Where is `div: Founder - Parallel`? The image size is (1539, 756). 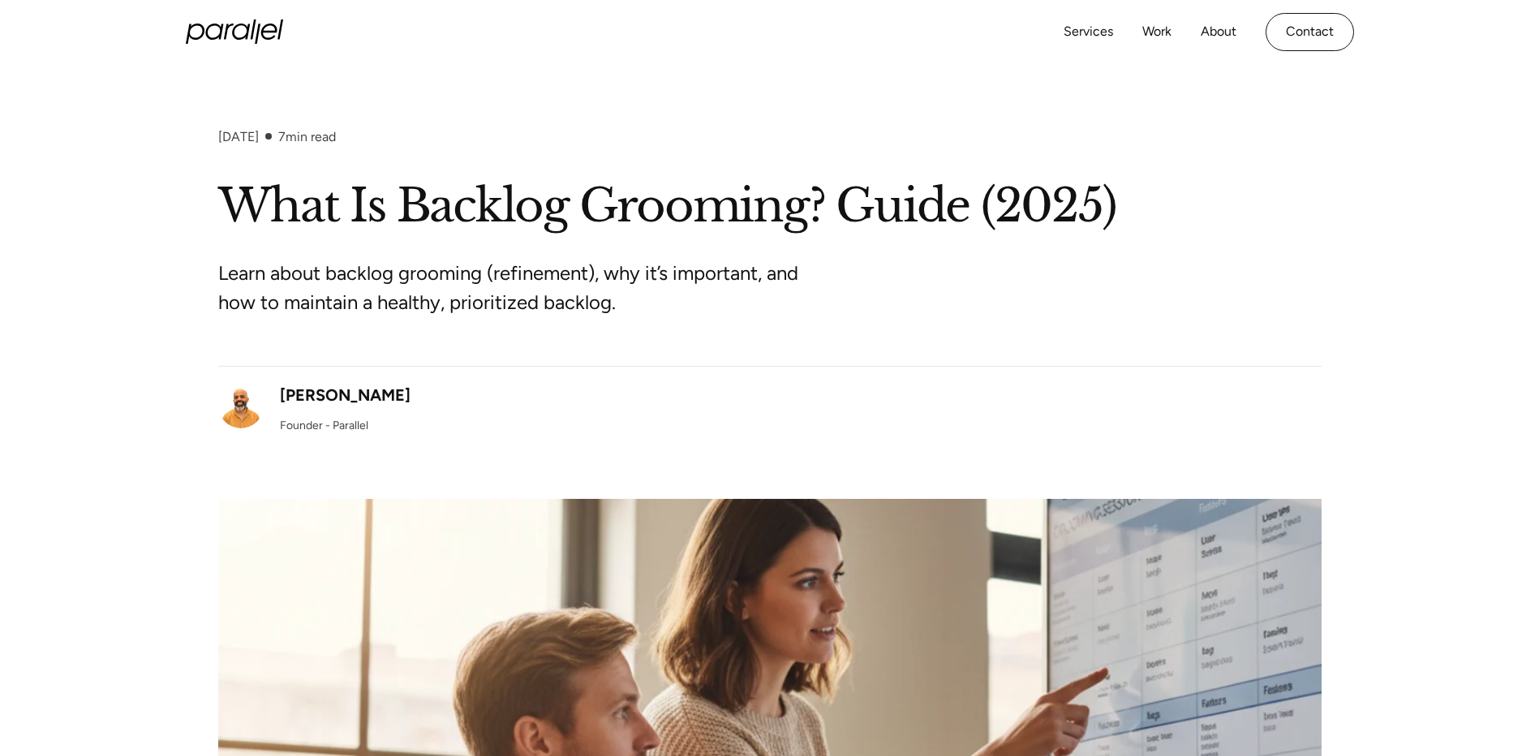 div: Founder - Parallel is located at coordinates (324, 425).